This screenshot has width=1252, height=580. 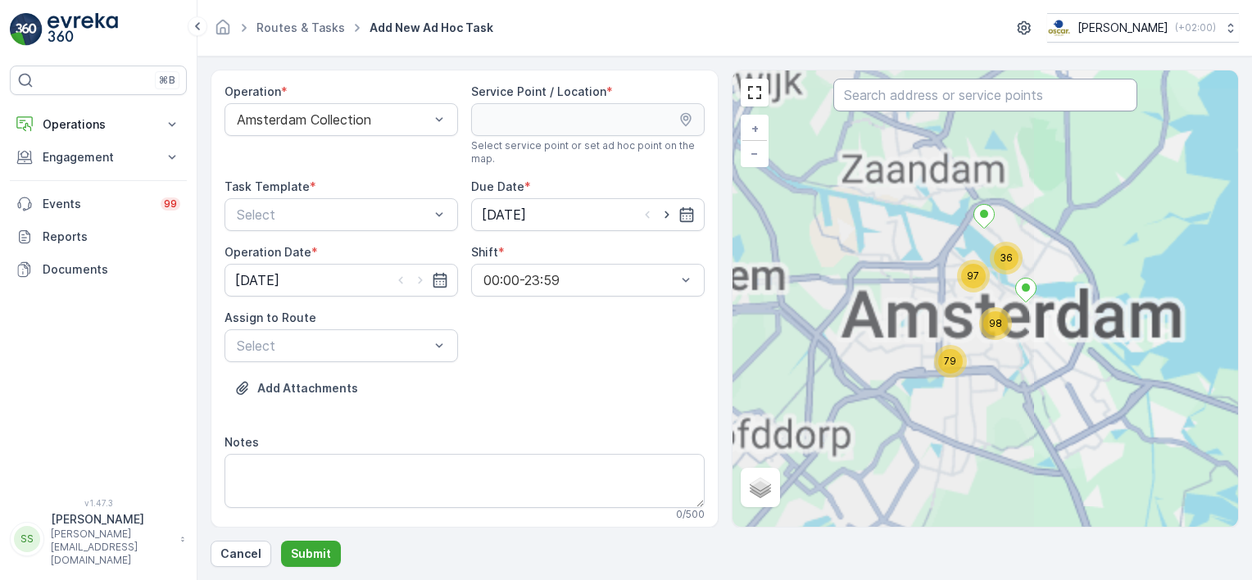 I want to click on a: Events99, so click(x=98, y=204).